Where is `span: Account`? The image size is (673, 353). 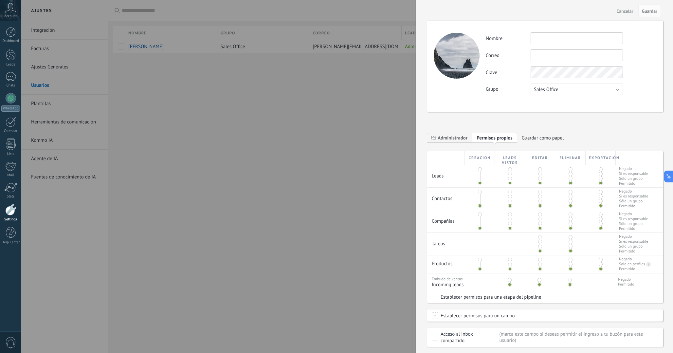 span: Account is located at coordinates (10, 16).